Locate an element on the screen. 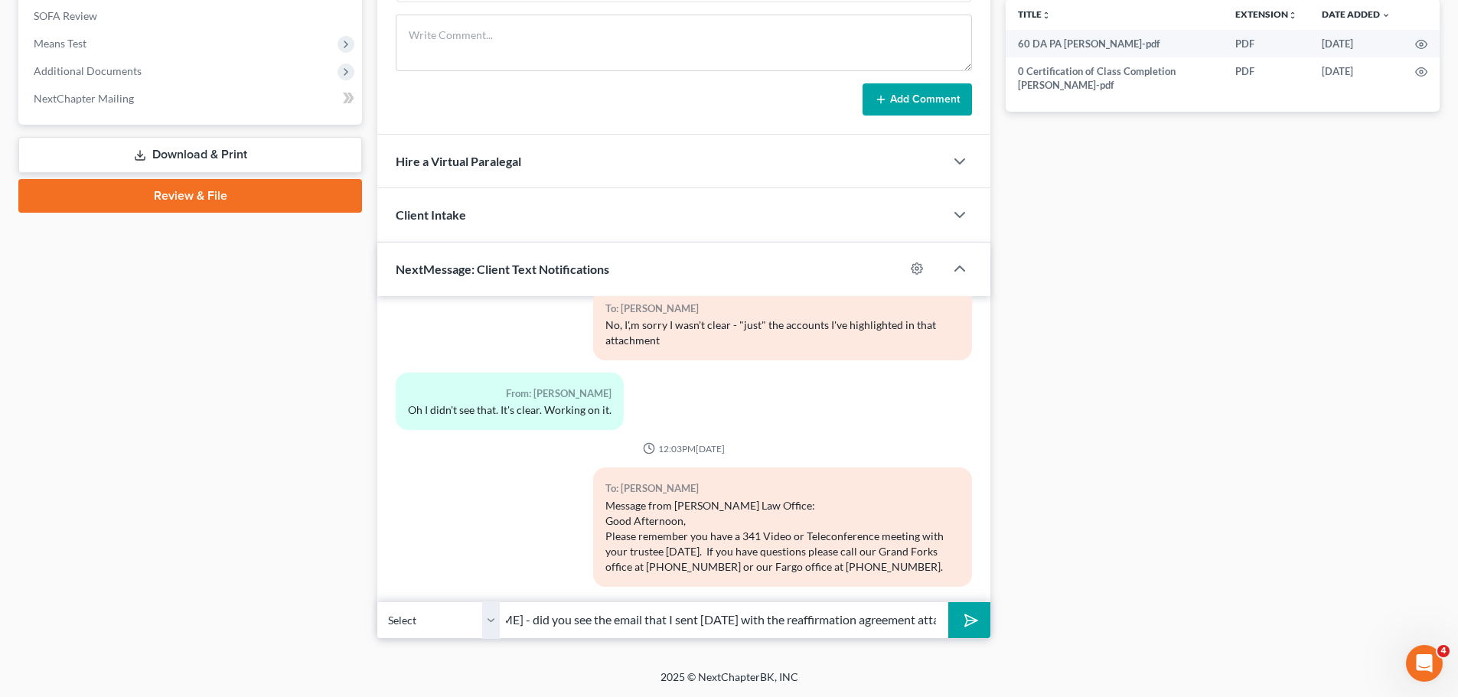 This screenshot has width=1458, height=697. a: Date Added expand_more is located at coordinates (1356, 14).